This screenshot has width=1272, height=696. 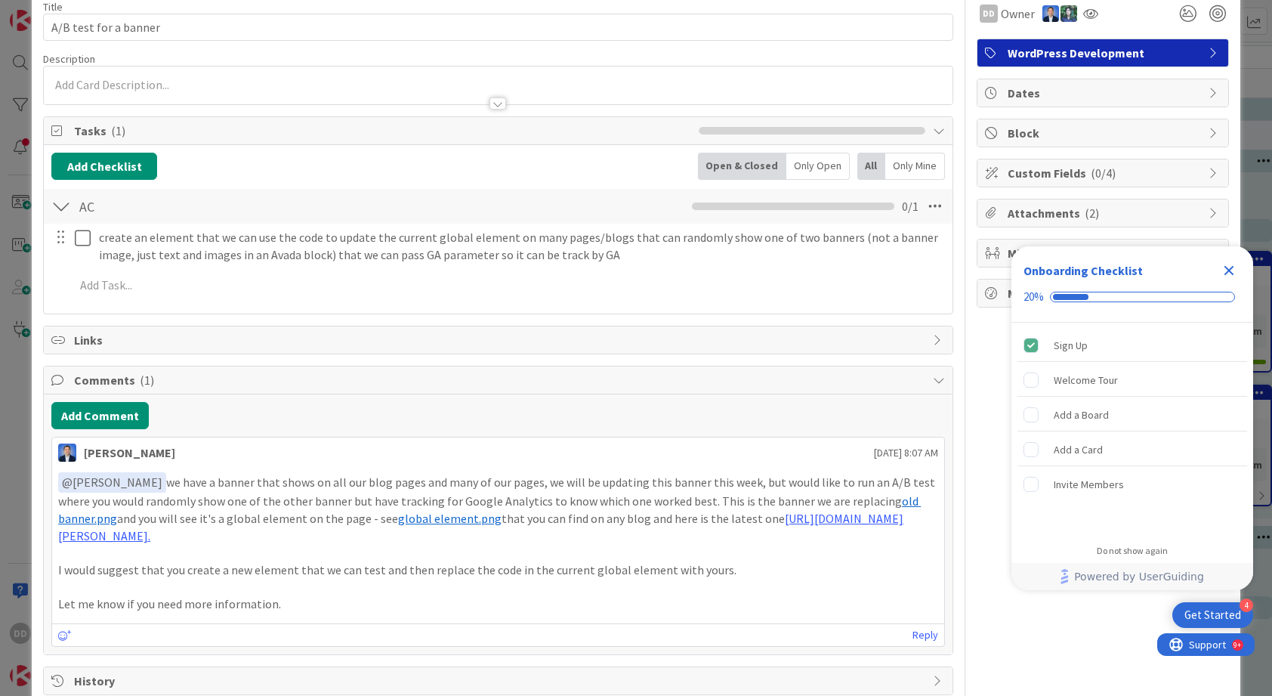 What do you see at coordinates (1104, 173) in the screenshot?
I see `span: Custom Fields` at bounding box center [1104, 173].